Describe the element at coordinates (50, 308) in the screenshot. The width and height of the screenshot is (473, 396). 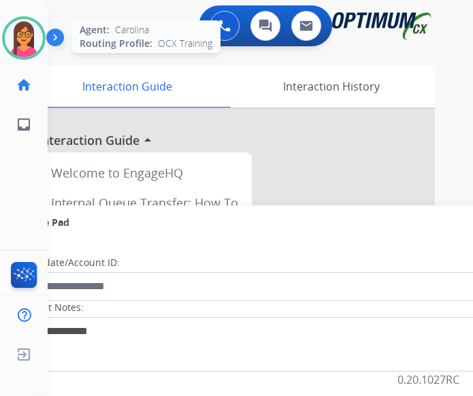
I see `label: Contact Notes:` at that location.